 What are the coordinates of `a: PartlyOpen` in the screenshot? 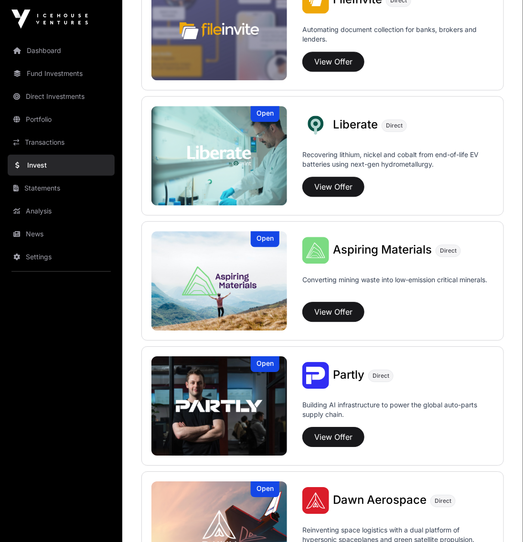 It's located at (219, 406).